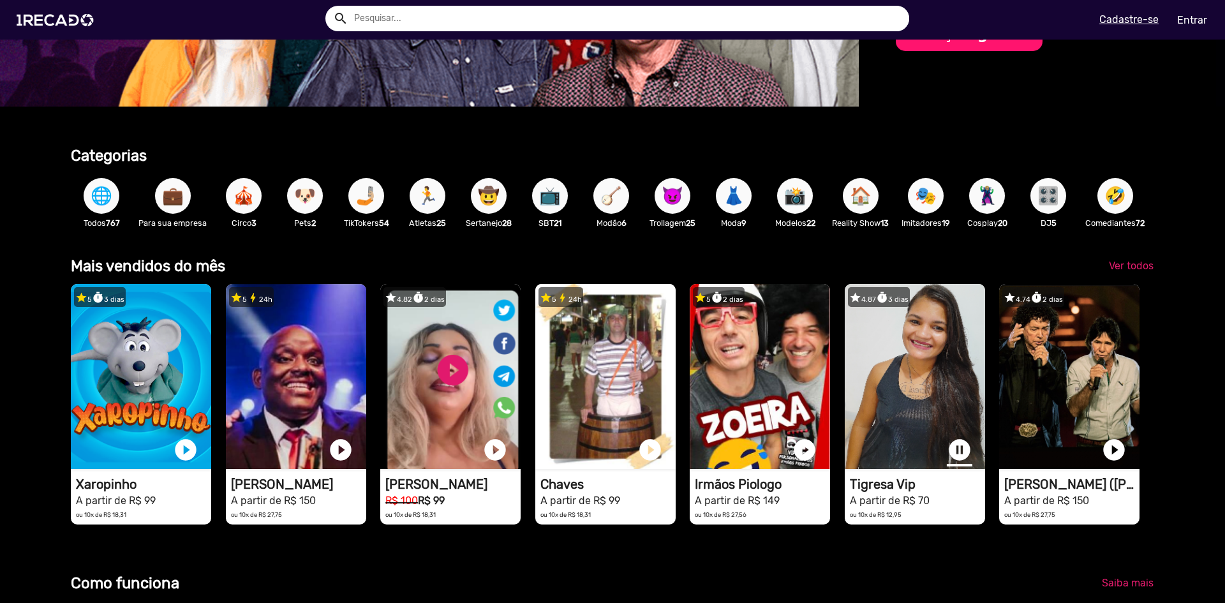  I want to click on small: ou 10x de R$ 12,95, so click(875, 514).